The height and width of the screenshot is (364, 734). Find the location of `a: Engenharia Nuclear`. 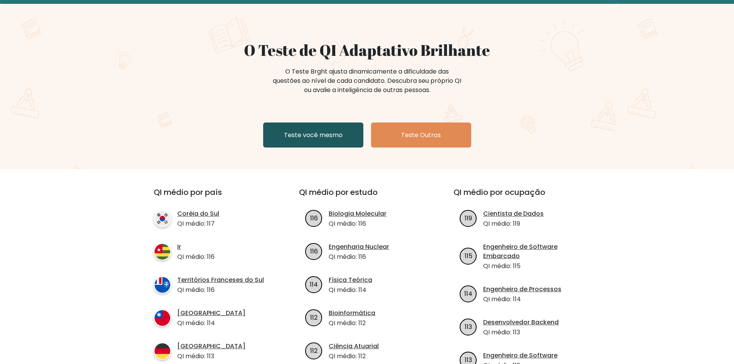

a: Engenharia Nuclear is located at coordinates (359, 247).